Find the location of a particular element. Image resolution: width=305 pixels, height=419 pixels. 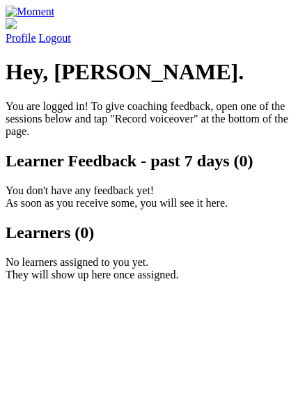

a: Logout is located at coordinates (55, 38).